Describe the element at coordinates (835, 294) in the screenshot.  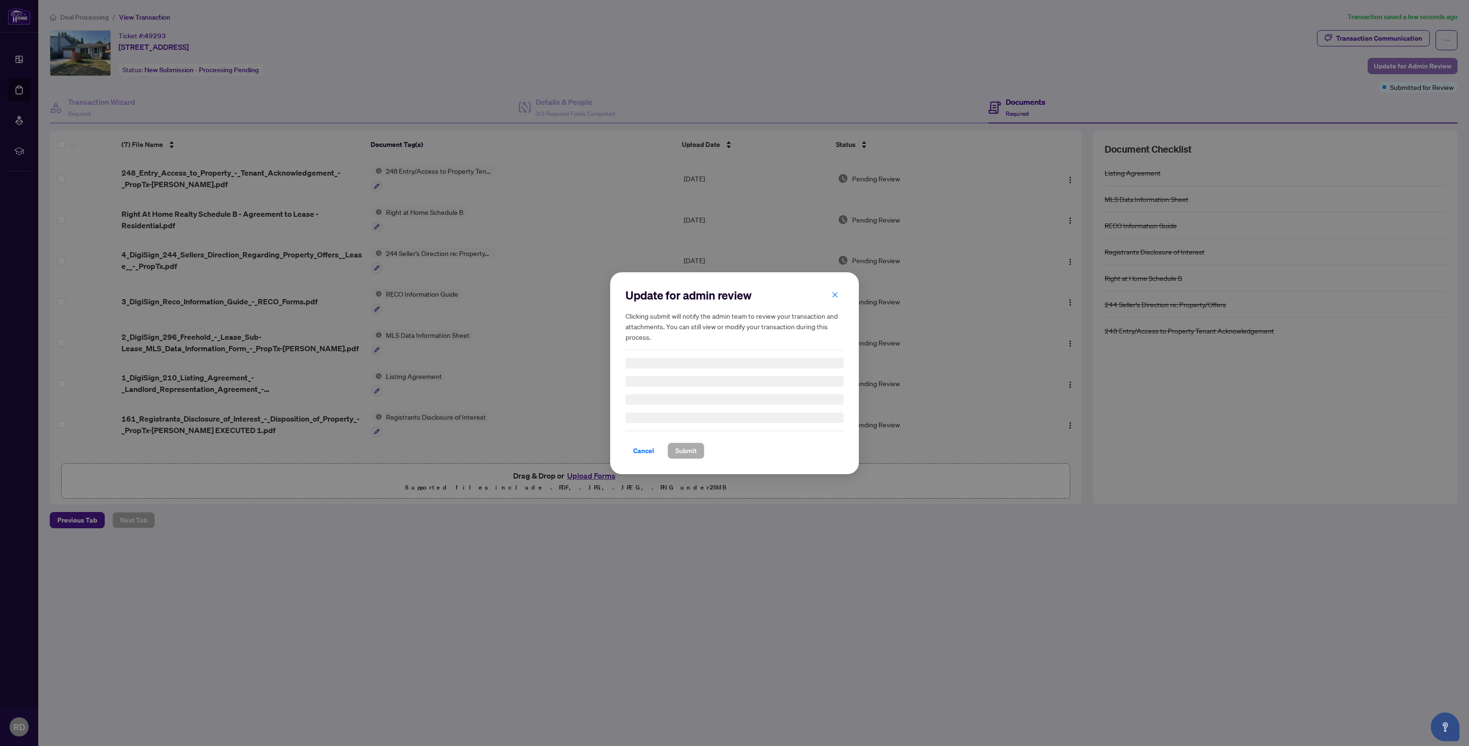
I see `span: close` at that location.